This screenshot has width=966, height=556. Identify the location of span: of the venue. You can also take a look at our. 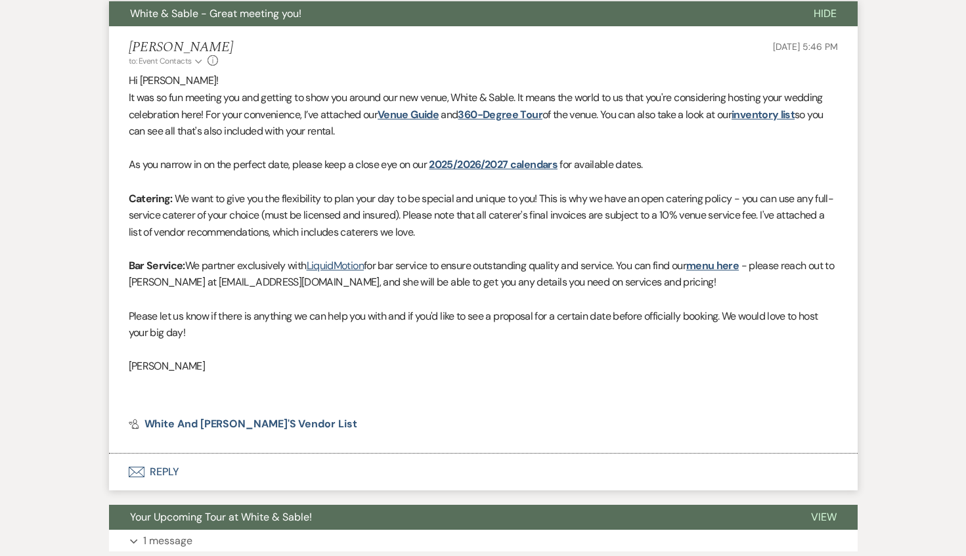
(637, 114).